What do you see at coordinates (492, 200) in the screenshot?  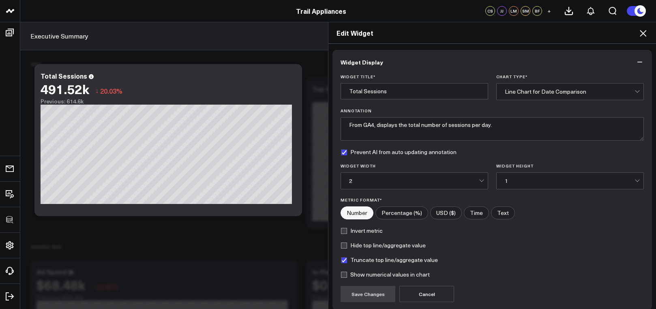 I see `label: Metric Format*` at bounding box center [492, 200].